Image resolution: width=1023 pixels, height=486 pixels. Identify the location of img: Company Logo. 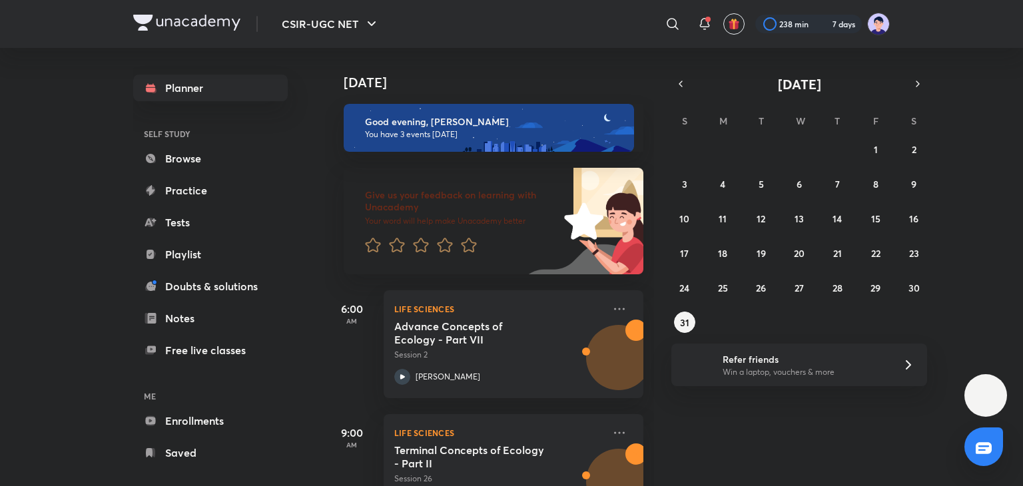
(187, 23).